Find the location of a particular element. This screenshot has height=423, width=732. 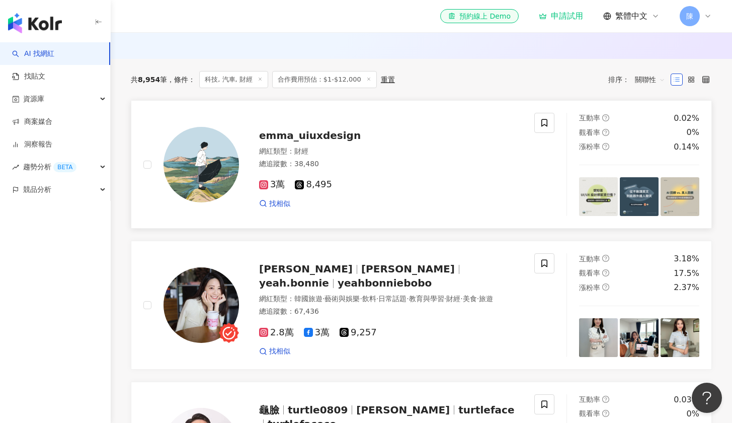

span: turtle0809 is located at coordinates (318, 410).